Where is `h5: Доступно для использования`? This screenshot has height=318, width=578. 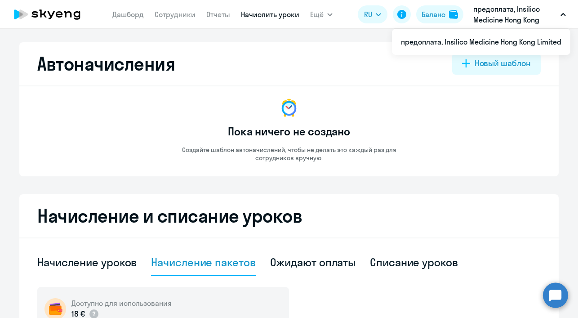
h5: Доступно для использования is located at coordinates (121, 303).